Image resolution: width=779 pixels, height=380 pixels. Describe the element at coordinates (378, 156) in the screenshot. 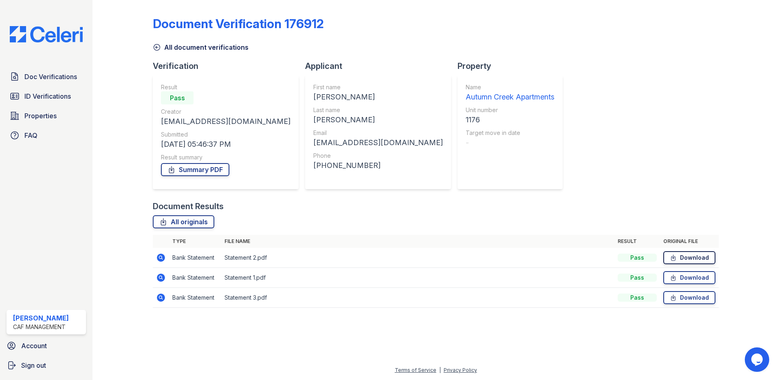

I see `div: Phone` at that location.